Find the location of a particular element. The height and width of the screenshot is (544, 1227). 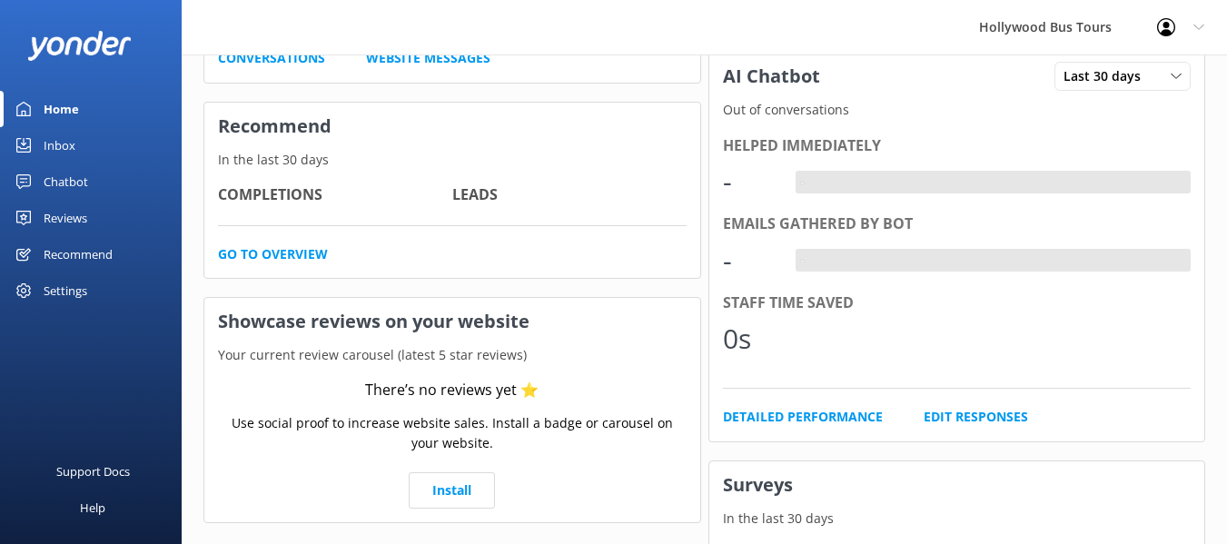

h3: Surveys is located at coordinates (957, 485).